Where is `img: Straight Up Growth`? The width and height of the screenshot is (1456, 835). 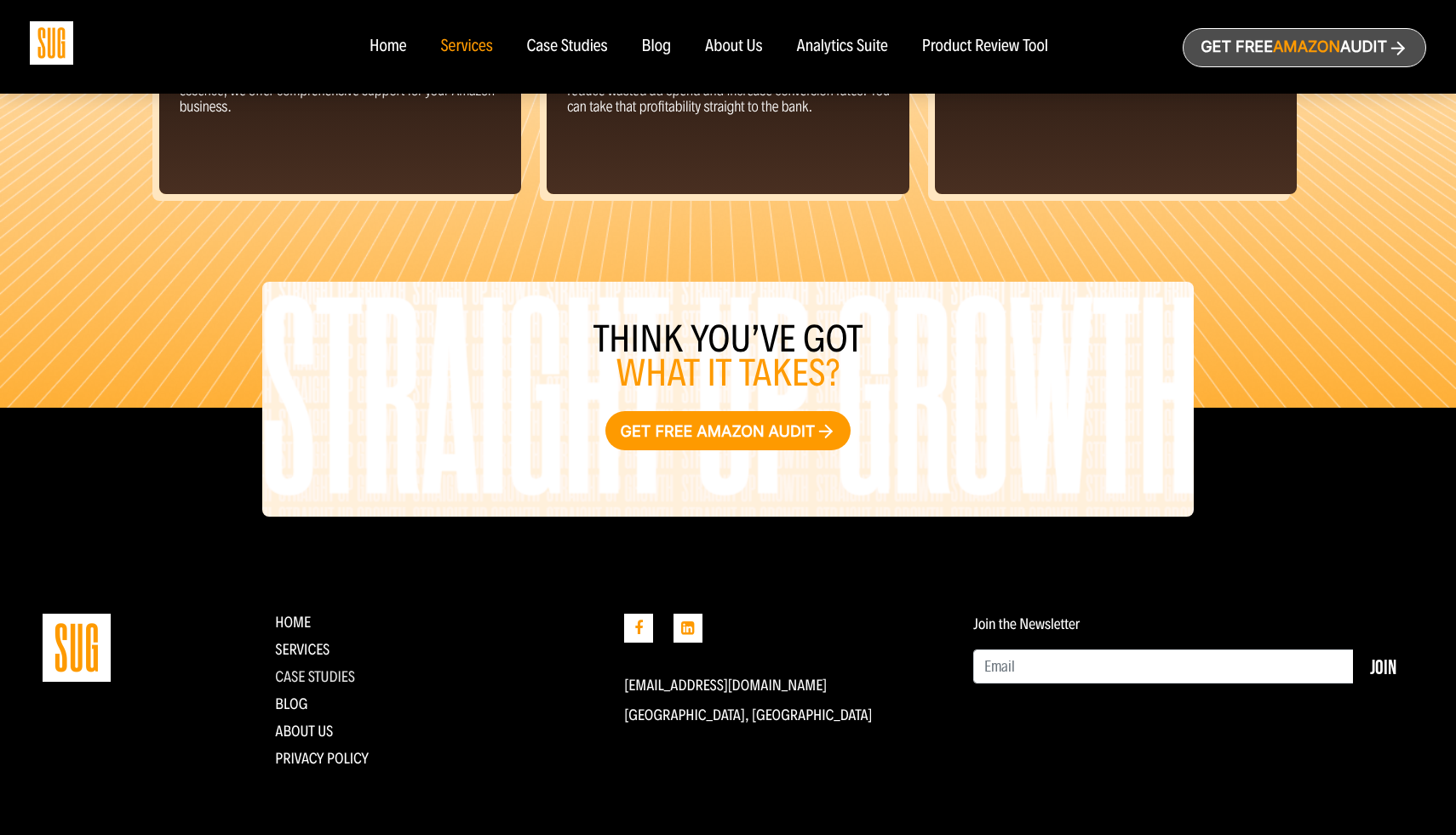
img: Straight Up Growth is located at coordinates (77, 648).